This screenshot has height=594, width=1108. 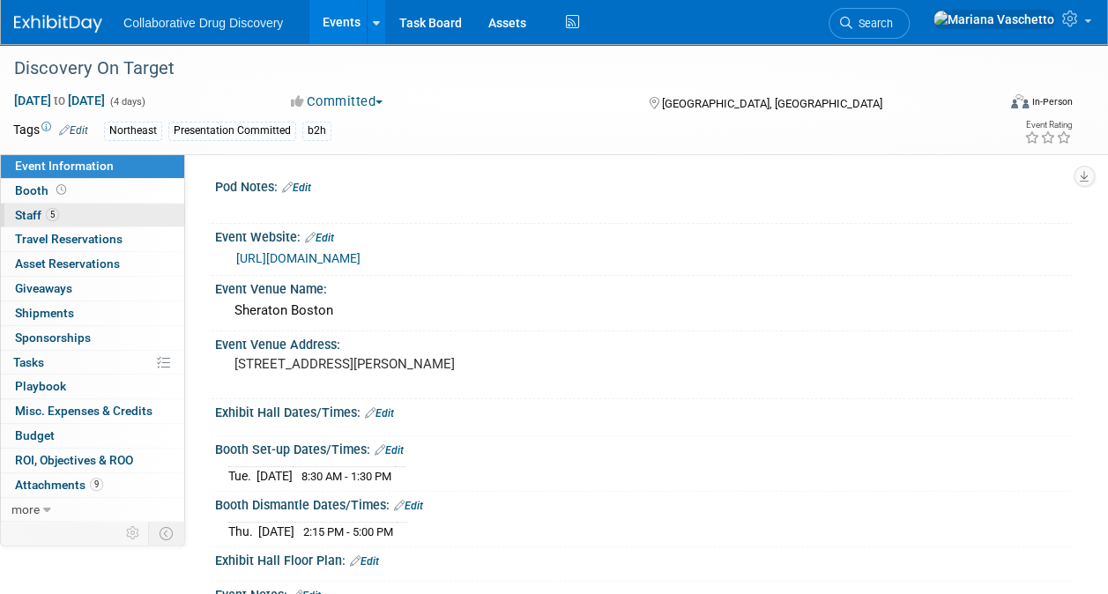 I want to click on div: b2h, so click(x=316, y=130).